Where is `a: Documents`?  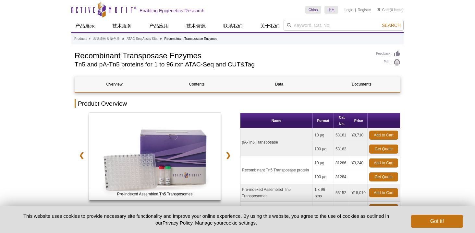 a: Documents is located at coordinates (362, 84).